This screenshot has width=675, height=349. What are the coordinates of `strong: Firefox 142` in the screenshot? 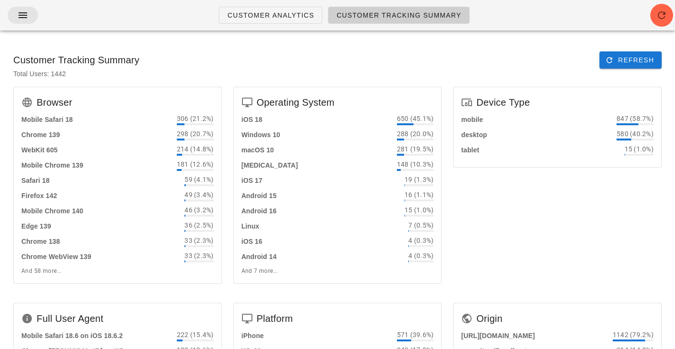 It's located at (39, 196).